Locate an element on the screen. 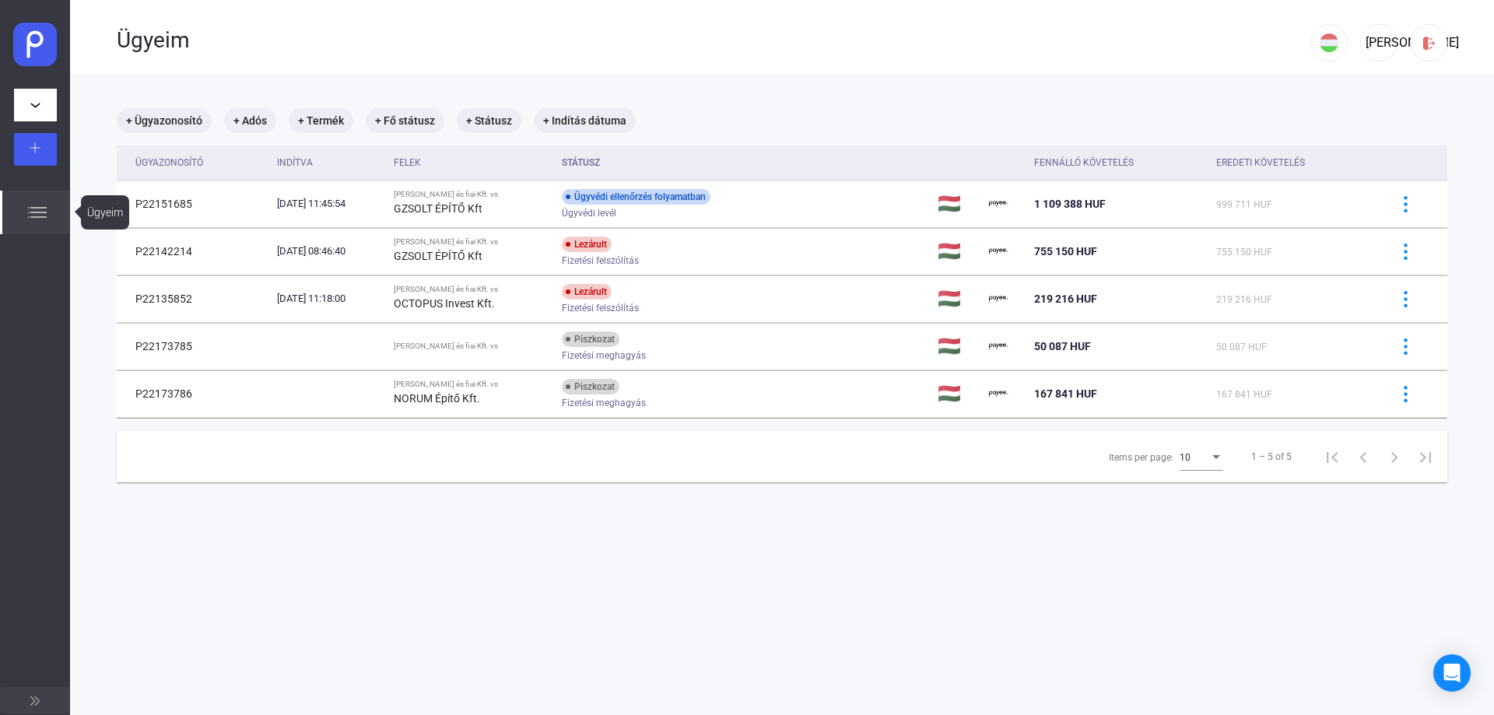 The image size is (1494, 715). mat-chip: + Fő státusz is located at coordinates (405, 121).